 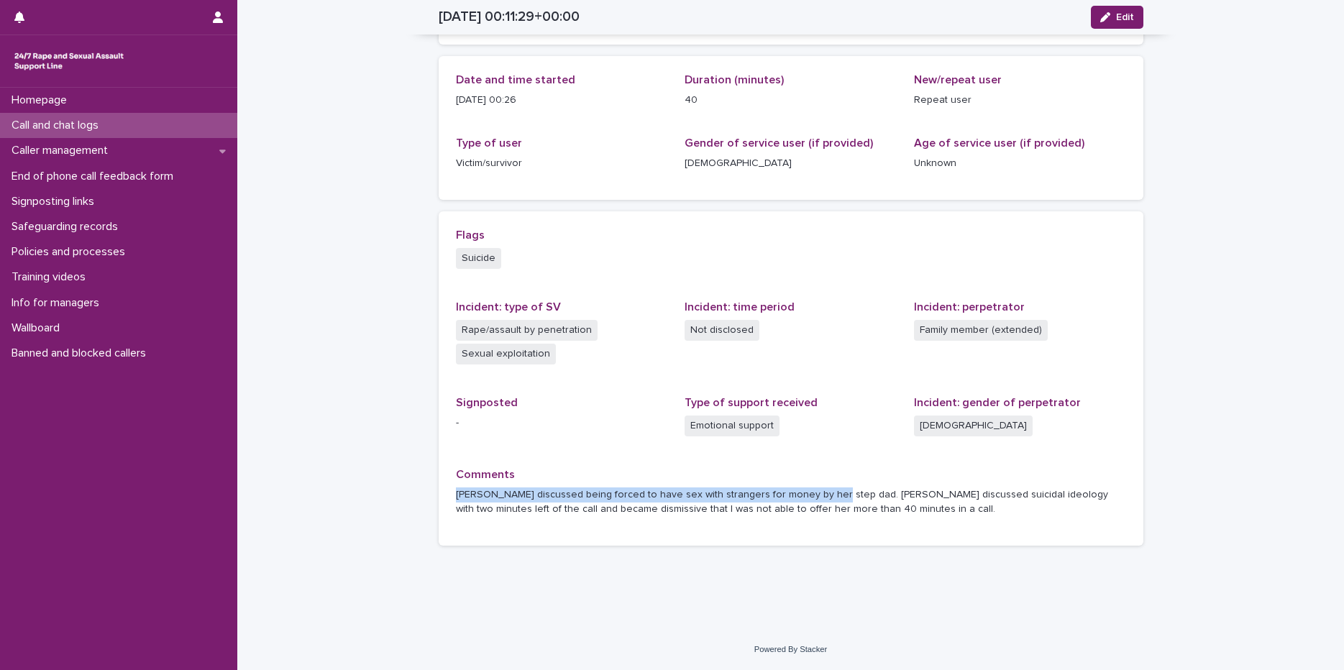 What do you see at coordinates (69, 61) in the screenshot?
I see `img: rhQMoQhaT3yELyF149Cw` at bounding box center [69, 61].